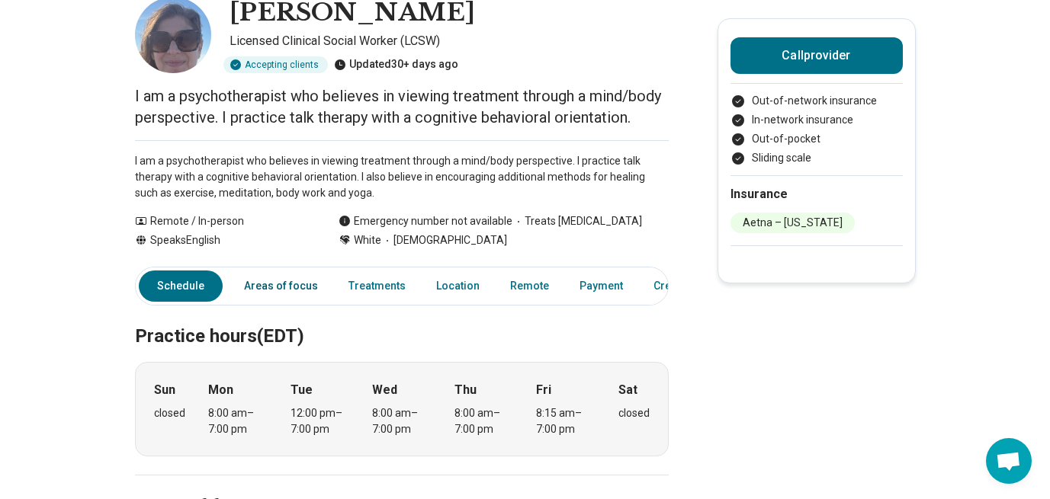  Describe the element at coordinates (465, 390) in the screenshot. I see `strong: Thu` at that location.